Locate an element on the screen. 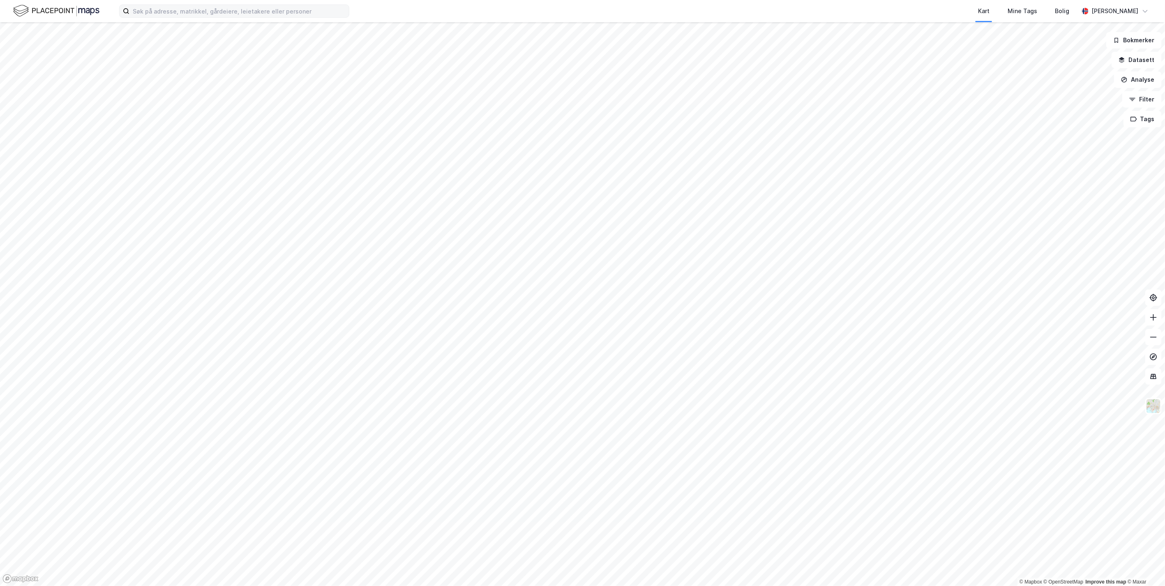 The image size is (1165, 586). button: Bokmerker is located at coordinates (1134, 40).